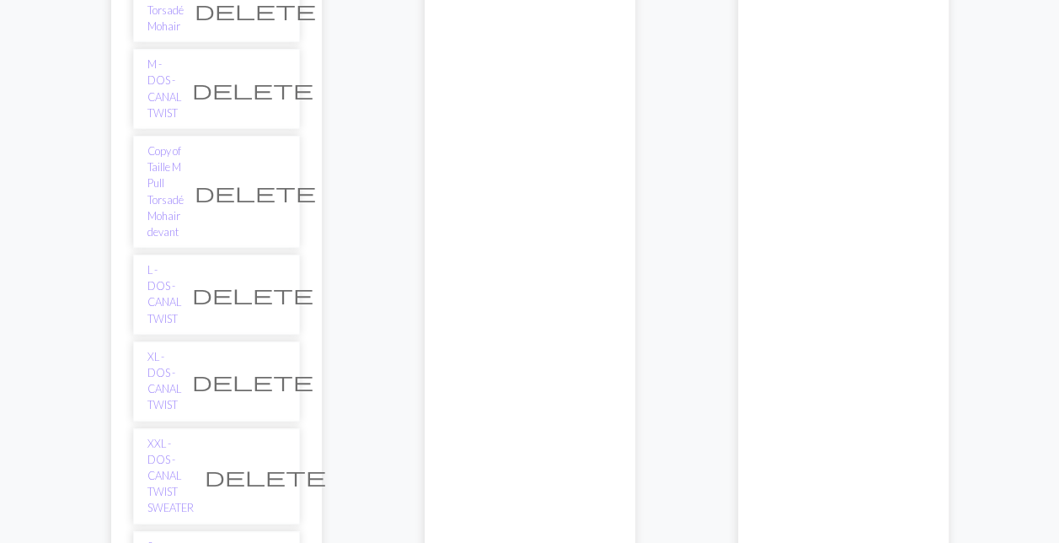 The height and width of the screenshot is (543, 1059). I want to click on a: L - DOS - CANAL TWIST, so click(164, 294).